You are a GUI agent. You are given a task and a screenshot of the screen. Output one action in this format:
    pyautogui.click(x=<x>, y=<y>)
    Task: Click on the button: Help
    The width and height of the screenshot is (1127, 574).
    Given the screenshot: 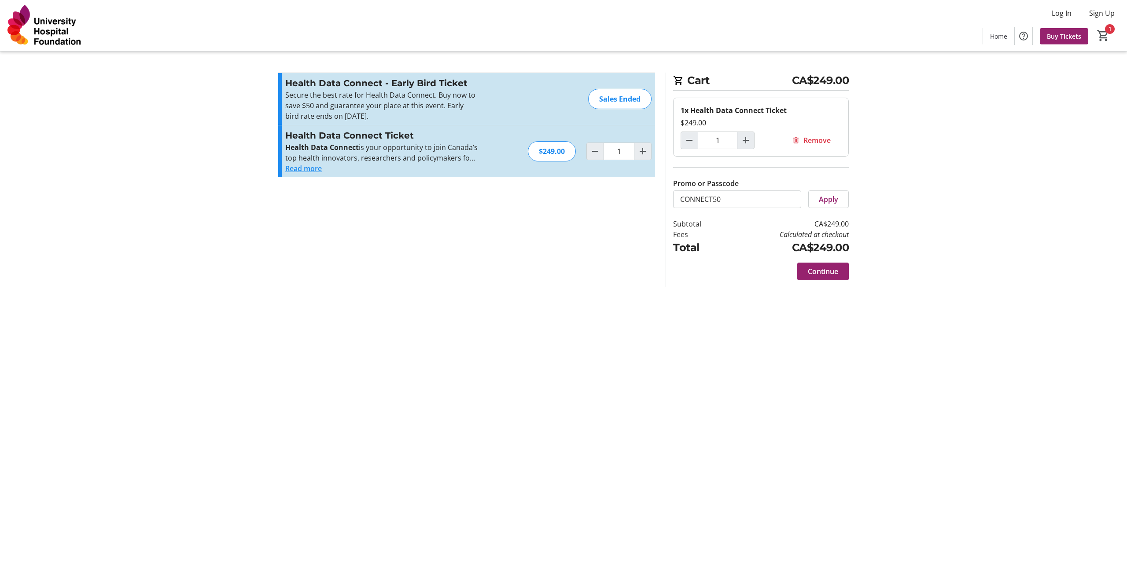 What is the action you would take?
    pyautogui.click(x=1023, y=36)
    